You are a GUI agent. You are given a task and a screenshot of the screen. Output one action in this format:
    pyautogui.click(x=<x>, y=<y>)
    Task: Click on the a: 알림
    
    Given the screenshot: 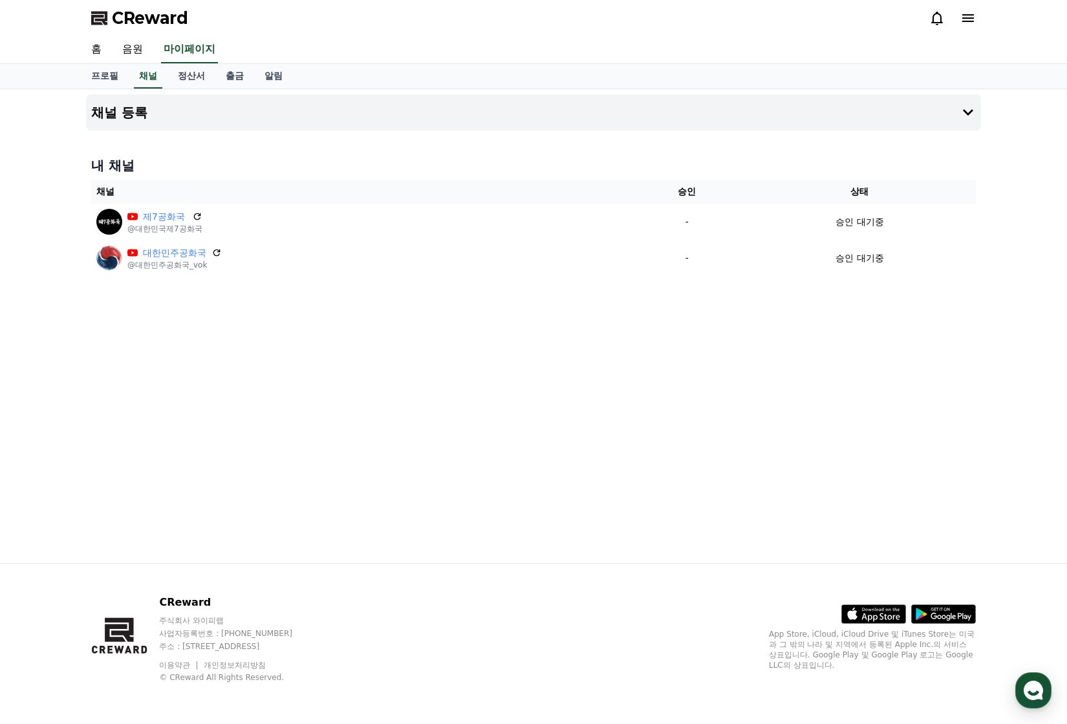 What is the action you would take?
    pyautogui.click(x=274, y=76)
    